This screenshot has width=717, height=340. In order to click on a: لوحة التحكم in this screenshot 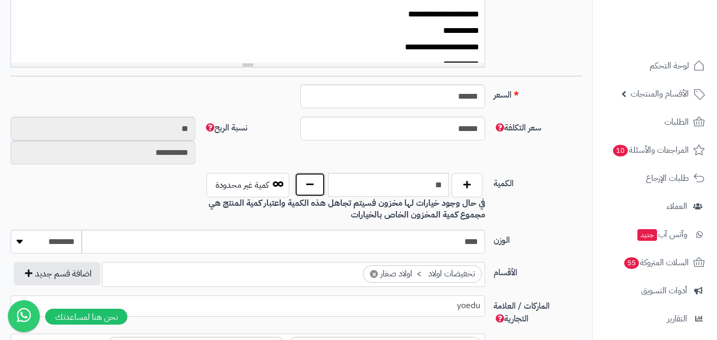, I will do `click(655, 66)`.